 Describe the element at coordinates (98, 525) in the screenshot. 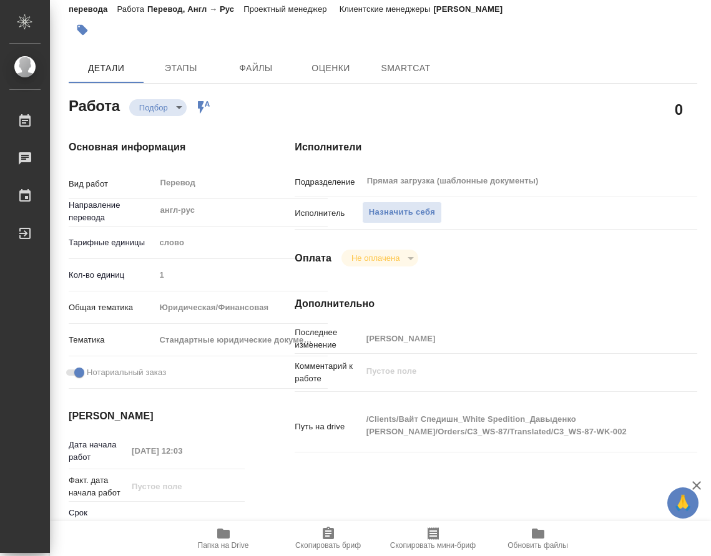

I see `p: Срок завершения работ` at that location.